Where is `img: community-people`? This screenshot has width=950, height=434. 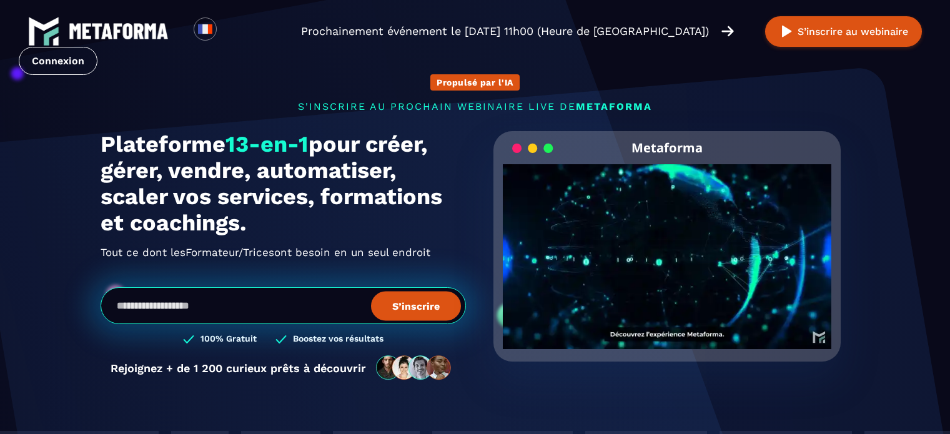
img: community-people is located at coordinates (414, 368).